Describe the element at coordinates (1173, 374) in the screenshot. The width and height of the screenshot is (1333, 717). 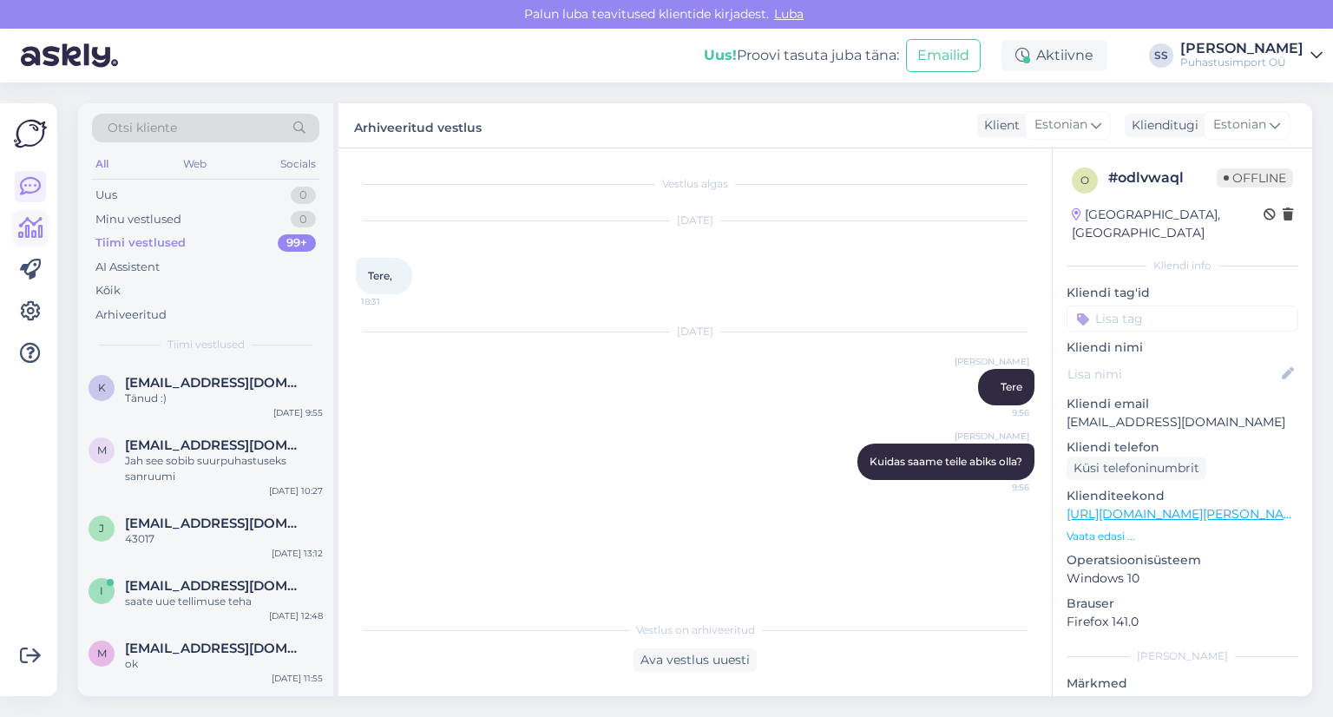
I see `input: Lisa nimi` at that location.